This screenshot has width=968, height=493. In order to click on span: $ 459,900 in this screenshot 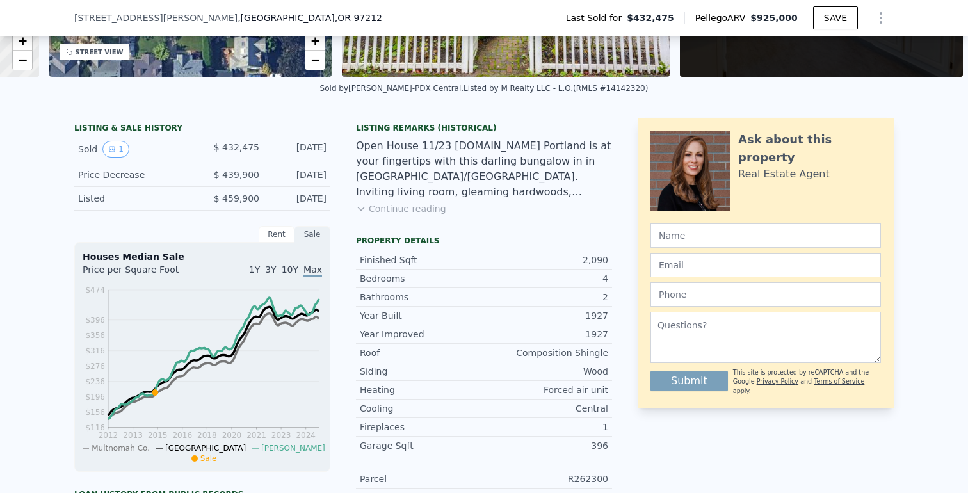, I will do `click(236, 198)`.